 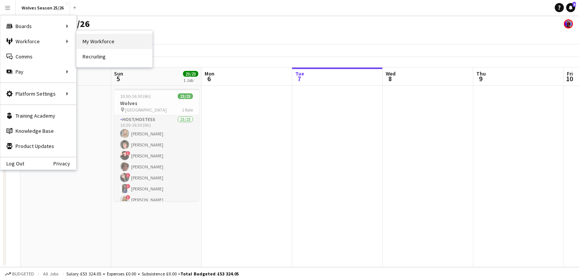 I want to click on div: Pay, so click(x=38, y=72).